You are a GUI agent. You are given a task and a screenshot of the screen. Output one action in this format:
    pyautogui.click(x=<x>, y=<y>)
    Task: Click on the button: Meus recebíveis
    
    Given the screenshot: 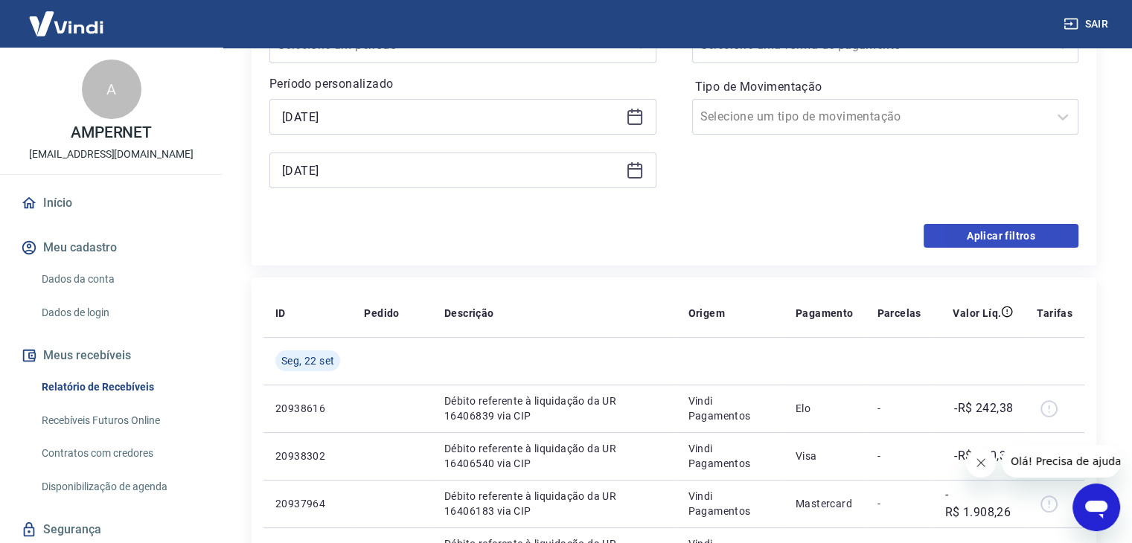 What is the action you would take?
    pyautogui.click(x=111, y=356)
    